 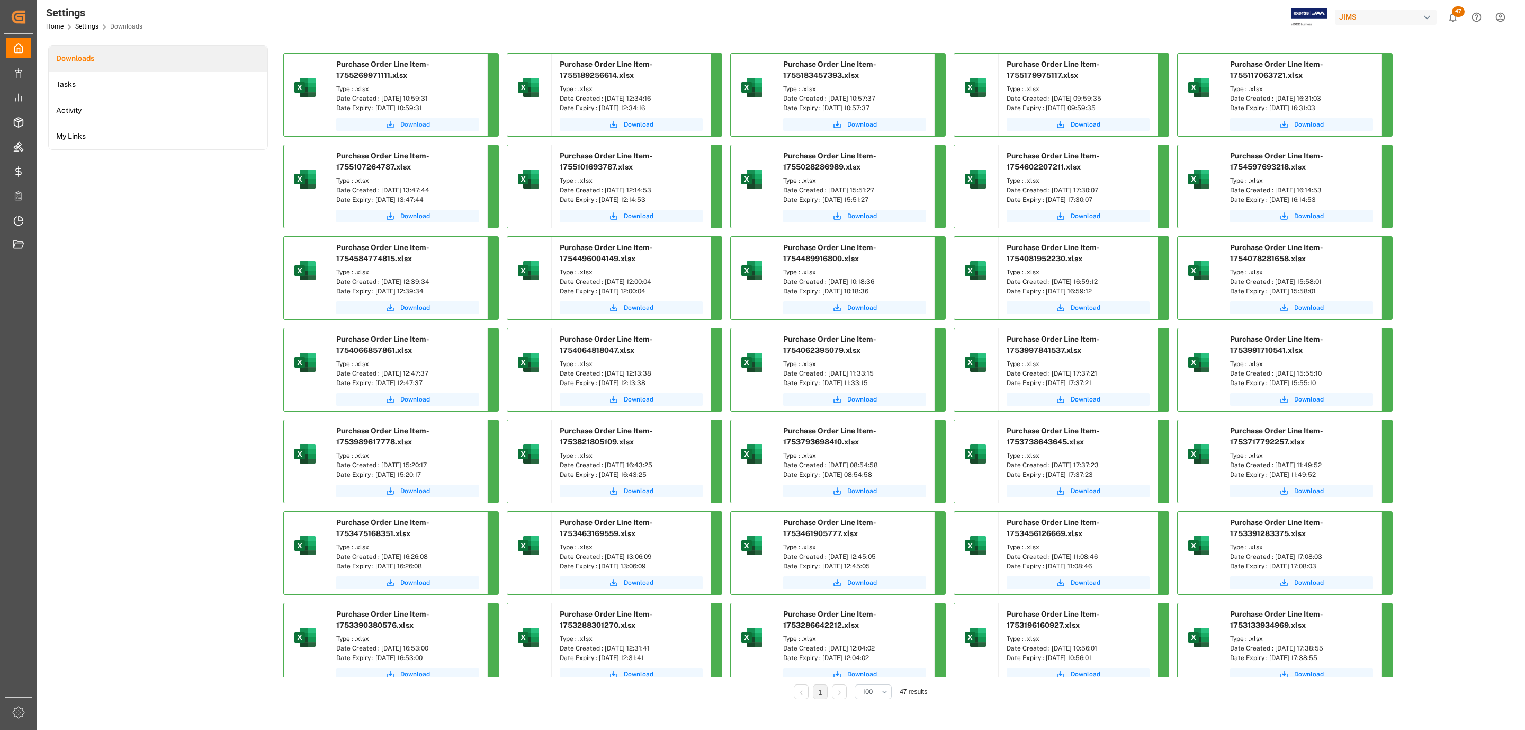 What do you see at coordinates (383, 69) in the screenshot?
I see `span: Purchase Order Line Item-1755269971111.xlsx` at bounding box center [383, 69].